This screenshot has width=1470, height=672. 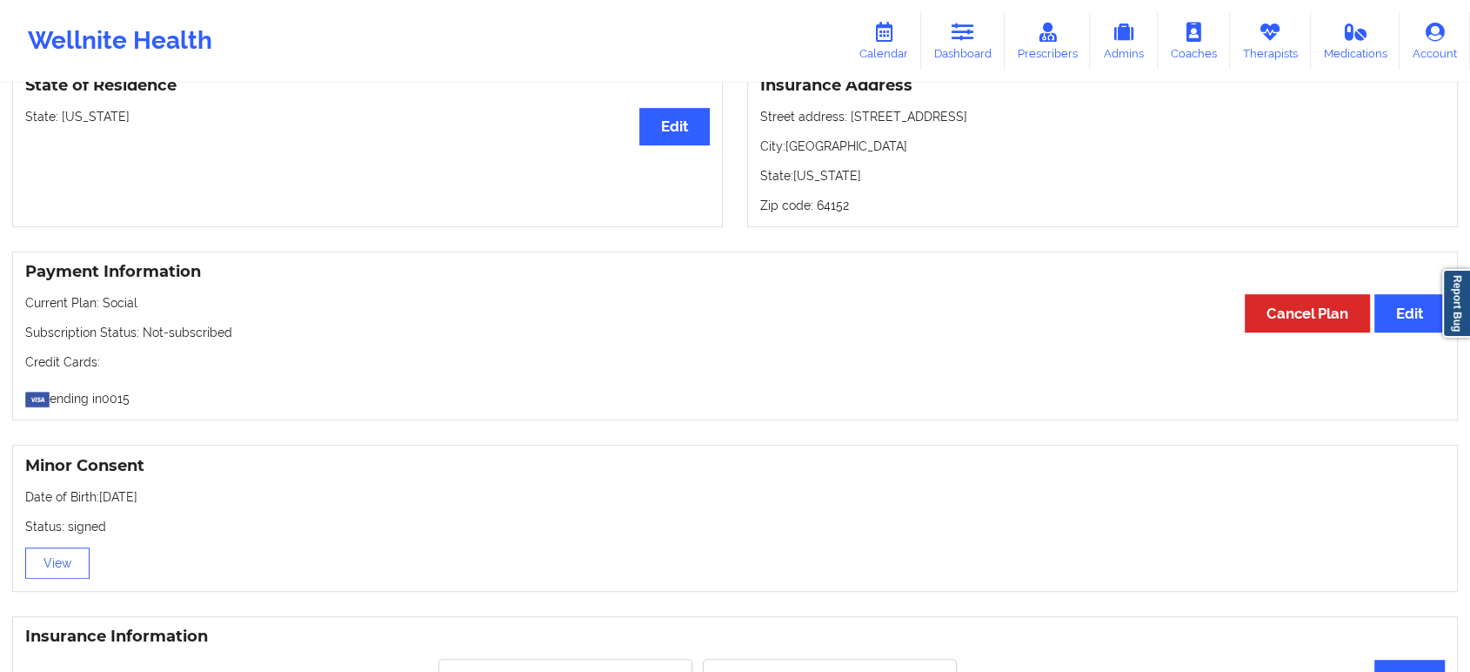 I want to click on p: Subscription Status: Not-subscribed, so click(x=735, y=332).